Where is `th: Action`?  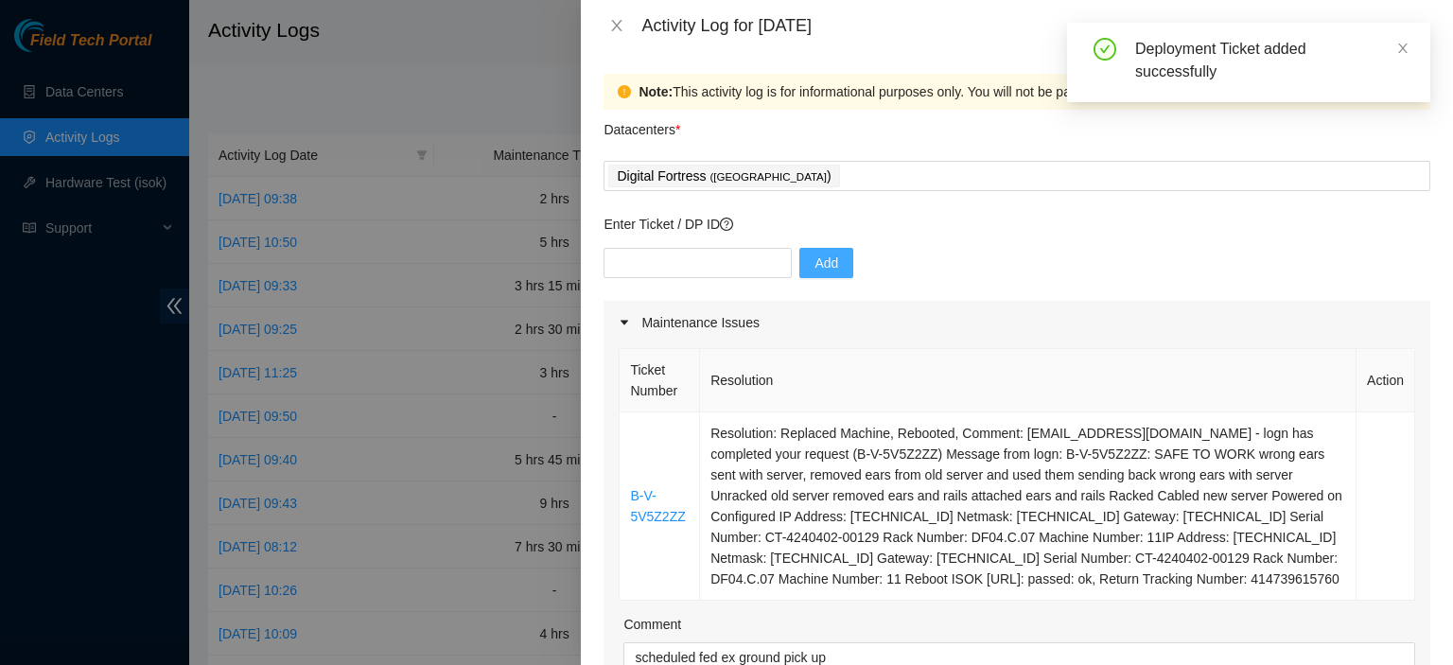
th: Action is located at coordinates (1386, 380).